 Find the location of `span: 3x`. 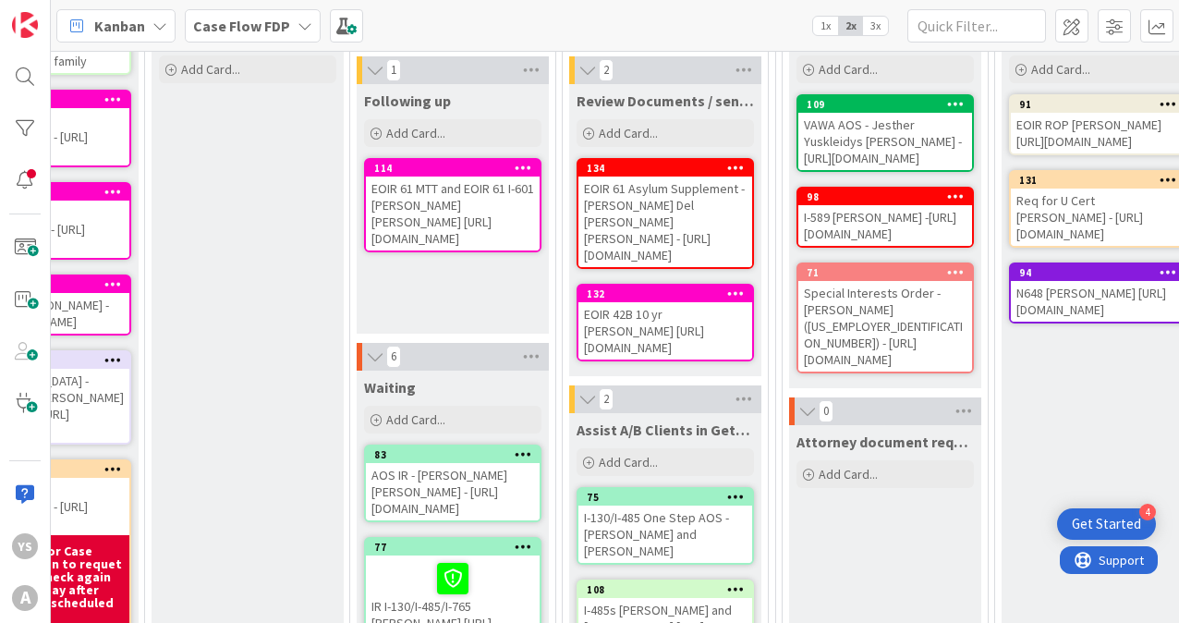

span: 3x is located at coordinates (875, 26).